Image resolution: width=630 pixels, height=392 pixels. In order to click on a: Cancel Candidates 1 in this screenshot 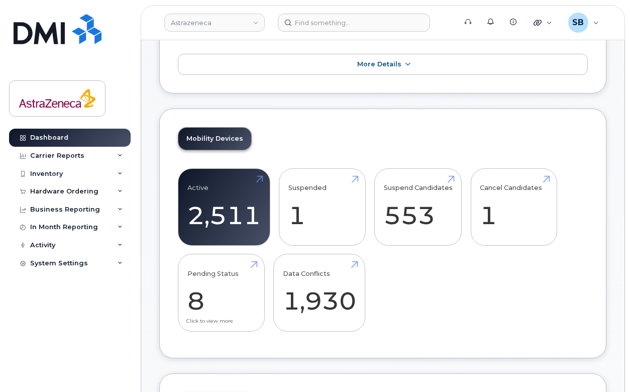, I will do `click(514, 207)`.